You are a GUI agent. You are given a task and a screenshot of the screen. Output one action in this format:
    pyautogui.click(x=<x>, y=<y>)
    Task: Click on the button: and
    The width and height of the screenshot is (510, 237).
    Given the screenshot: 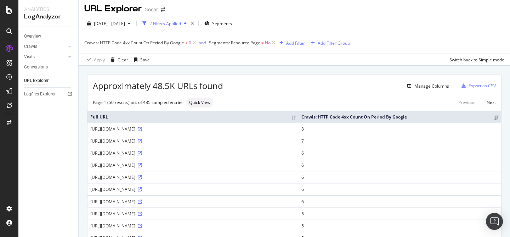 What is the action you would take?
    pyautogui.click(x=202, y=43)
    